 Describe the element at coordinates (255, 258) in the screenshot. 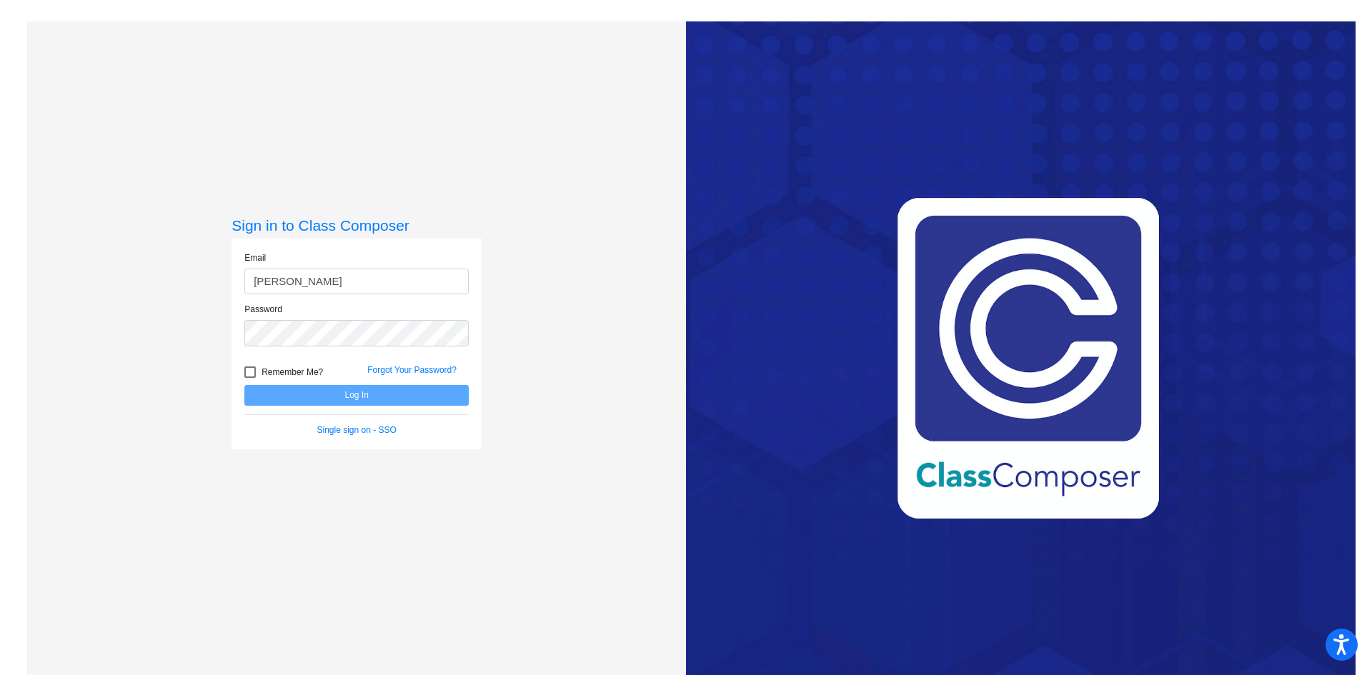

I see `label: Email` at that location.